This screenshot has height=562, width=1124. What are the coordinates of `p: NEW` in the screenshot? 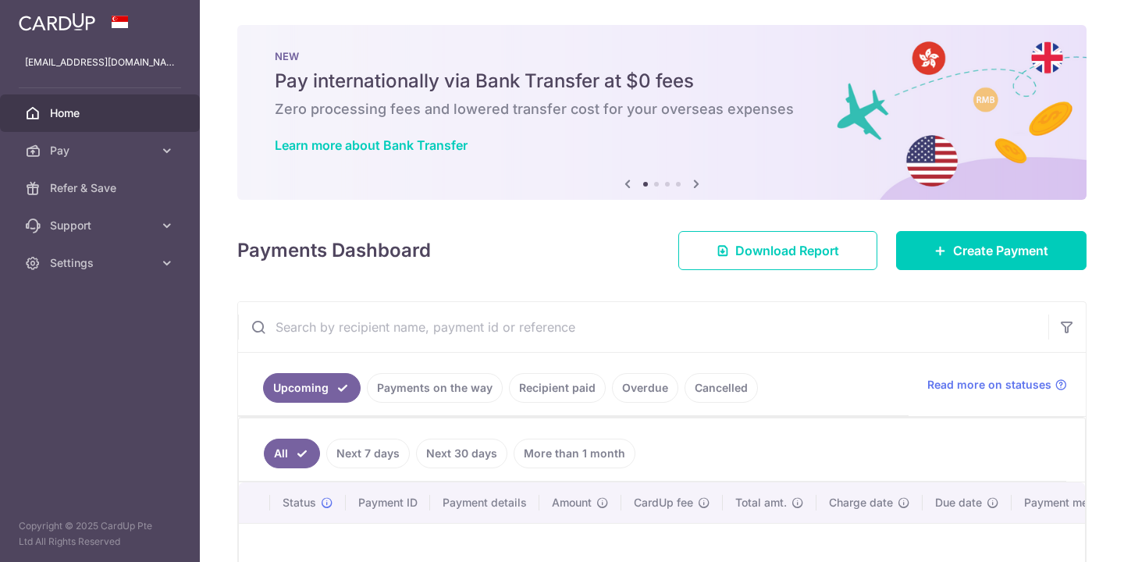 It's located at (662, 56).